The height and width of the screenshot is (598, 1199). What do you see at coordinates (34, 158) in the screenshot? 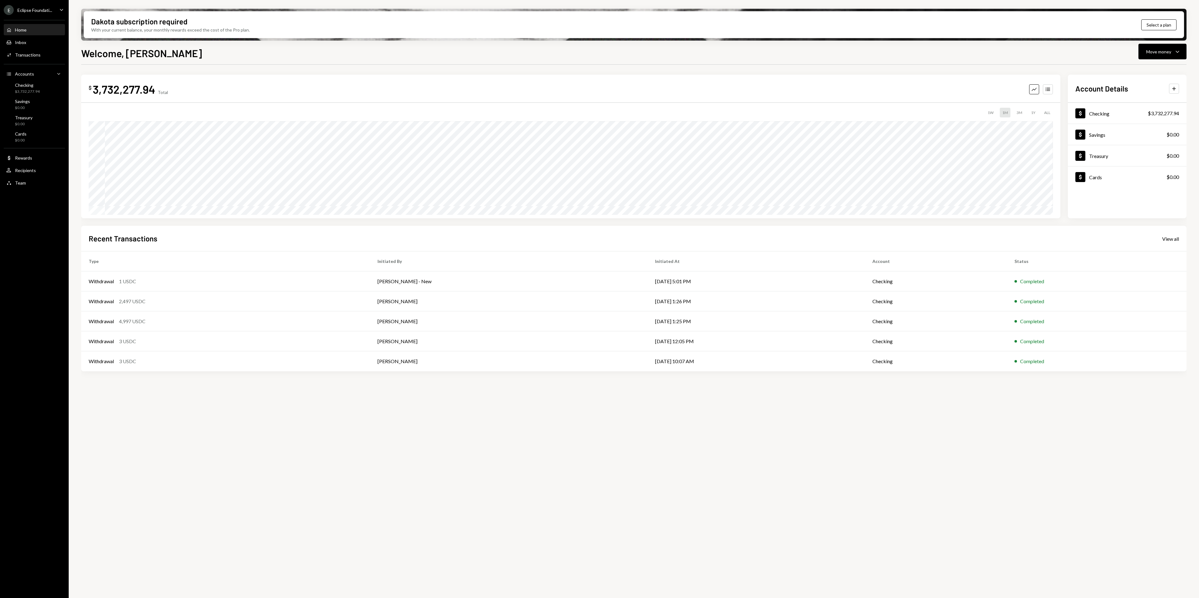
I see `a: Rewards` at bounding box center [34, 158].